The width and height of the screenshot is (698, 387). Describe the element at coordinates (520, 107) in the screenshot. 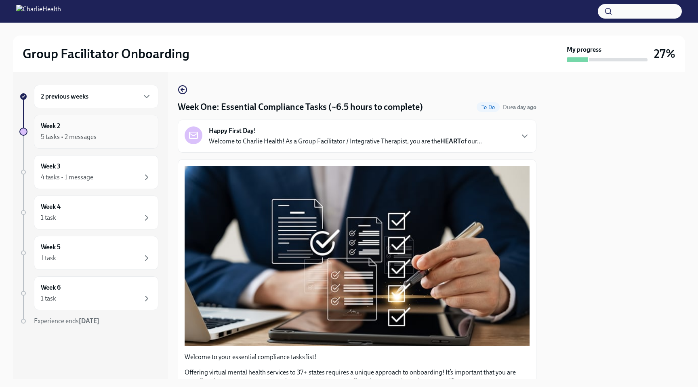

I see `span: September 22nd, 2025 10:00` at that location.